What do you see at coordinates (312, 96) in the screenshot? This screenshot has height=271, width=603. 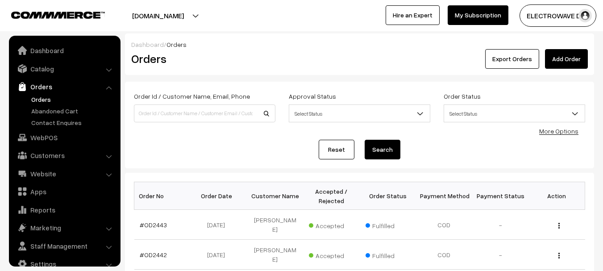 I see `label: Approval Status` at bounding box center [312, 96].